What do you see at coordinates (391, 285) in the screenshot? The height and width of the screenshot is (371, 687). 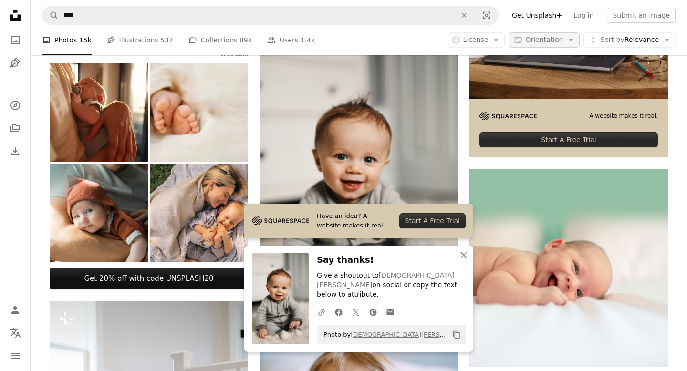 I see `p: Give a shoutout to on social or copy the text below to attribute.` at bounding box center [391, 285].